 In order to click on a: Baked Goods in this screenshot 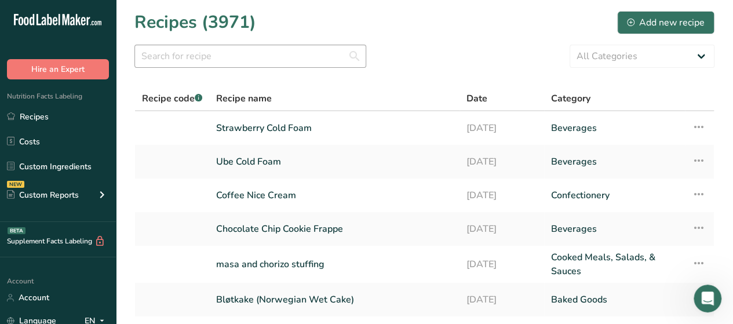, I will do `click(614, 300)`.